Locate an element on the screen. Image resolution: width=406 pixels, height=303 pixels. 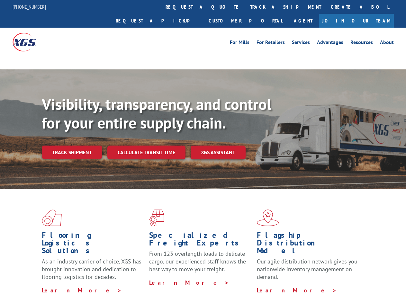
a: Join Our Team is located at coordinates (356, 21).